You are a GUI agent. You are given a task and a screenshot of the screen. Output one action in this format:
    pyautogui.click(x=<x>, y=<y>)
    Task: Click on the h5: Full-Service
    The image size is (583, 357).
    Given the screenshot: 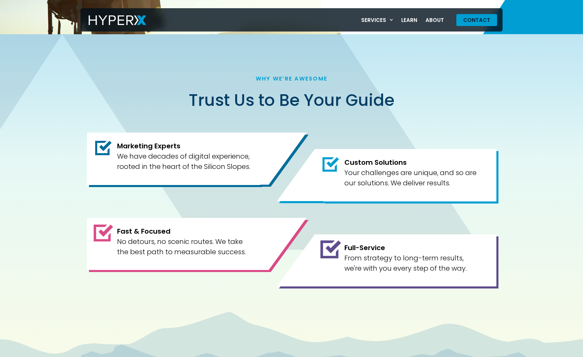 What is the action you would take?
    pyautogui.click(x=412, y=247)
    